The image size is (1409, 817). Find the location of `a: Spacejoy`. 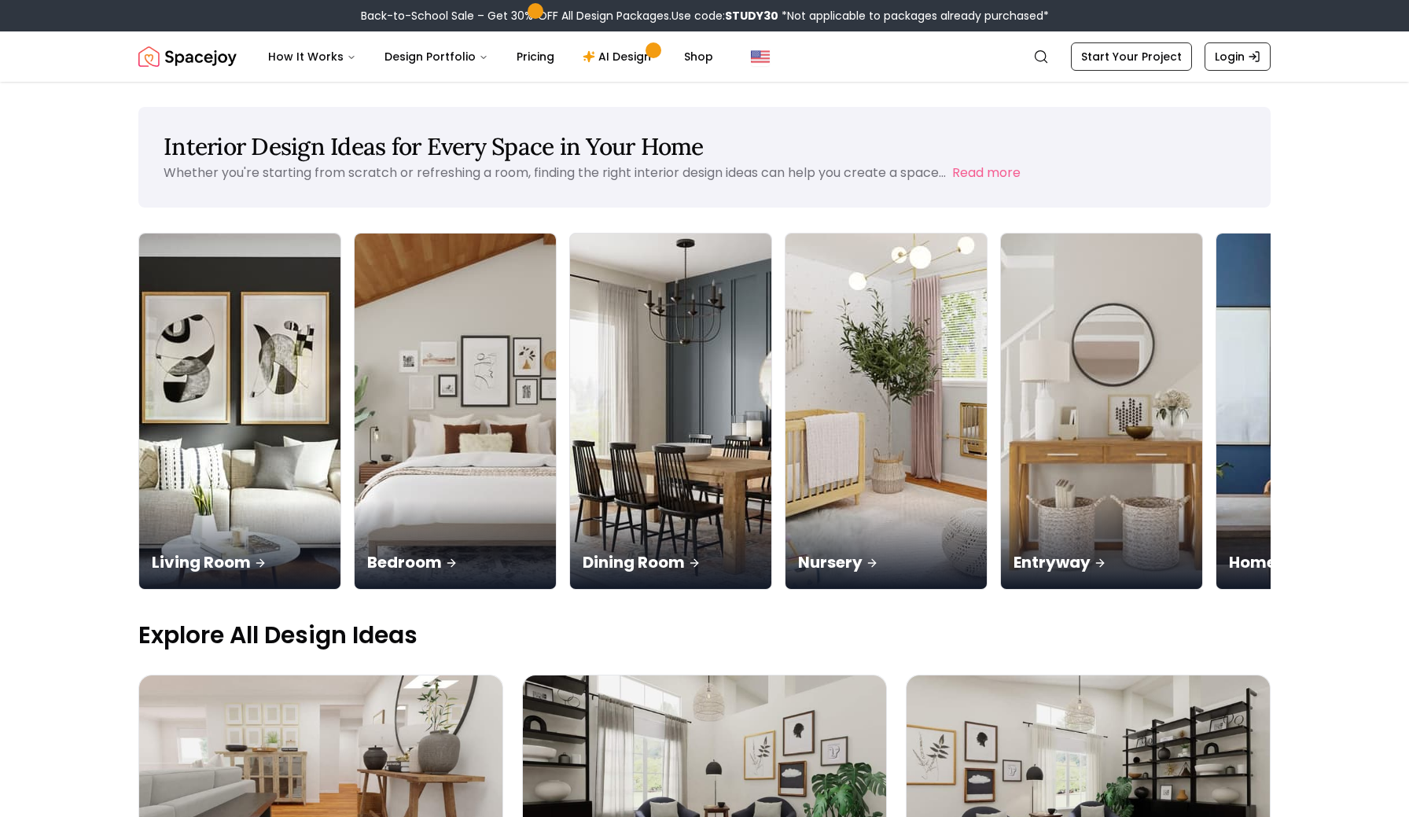

a: Spacejoy is located at coordinates (187, 57).